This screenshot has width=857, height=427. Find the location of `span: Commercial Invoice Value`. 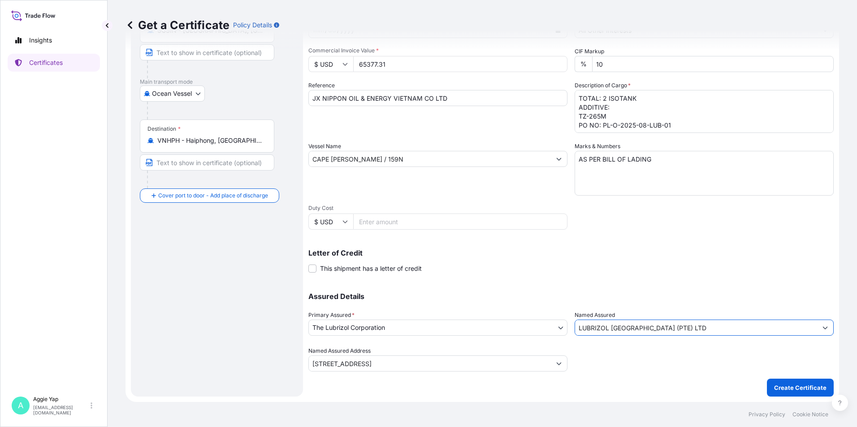

span: Commercial Invoice Value is located at coordinates (438, 51).